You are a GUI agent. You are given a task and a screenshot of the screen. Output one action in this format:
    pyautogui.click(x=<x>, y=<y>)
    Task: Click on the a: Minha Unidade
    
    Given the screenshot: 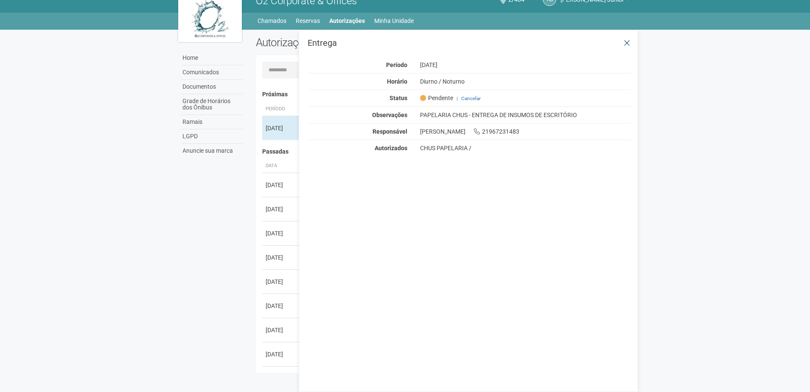 What is the action you would take?
    pyautogui.click(x=394, y=21)
    